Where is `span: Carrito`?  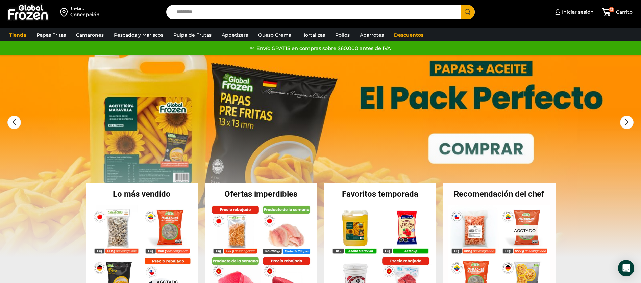 span: Carrito is located at coordinates (623, 12).